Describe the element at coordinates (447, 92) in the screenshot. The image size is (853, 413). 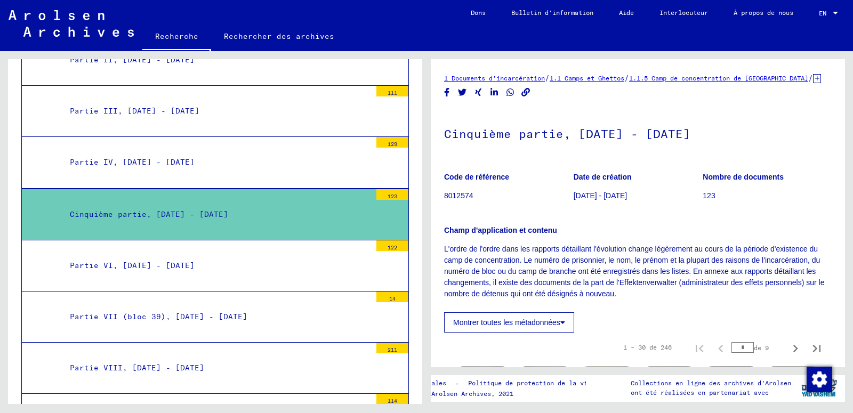
I see `button: Partager sur Facebook` at that location.